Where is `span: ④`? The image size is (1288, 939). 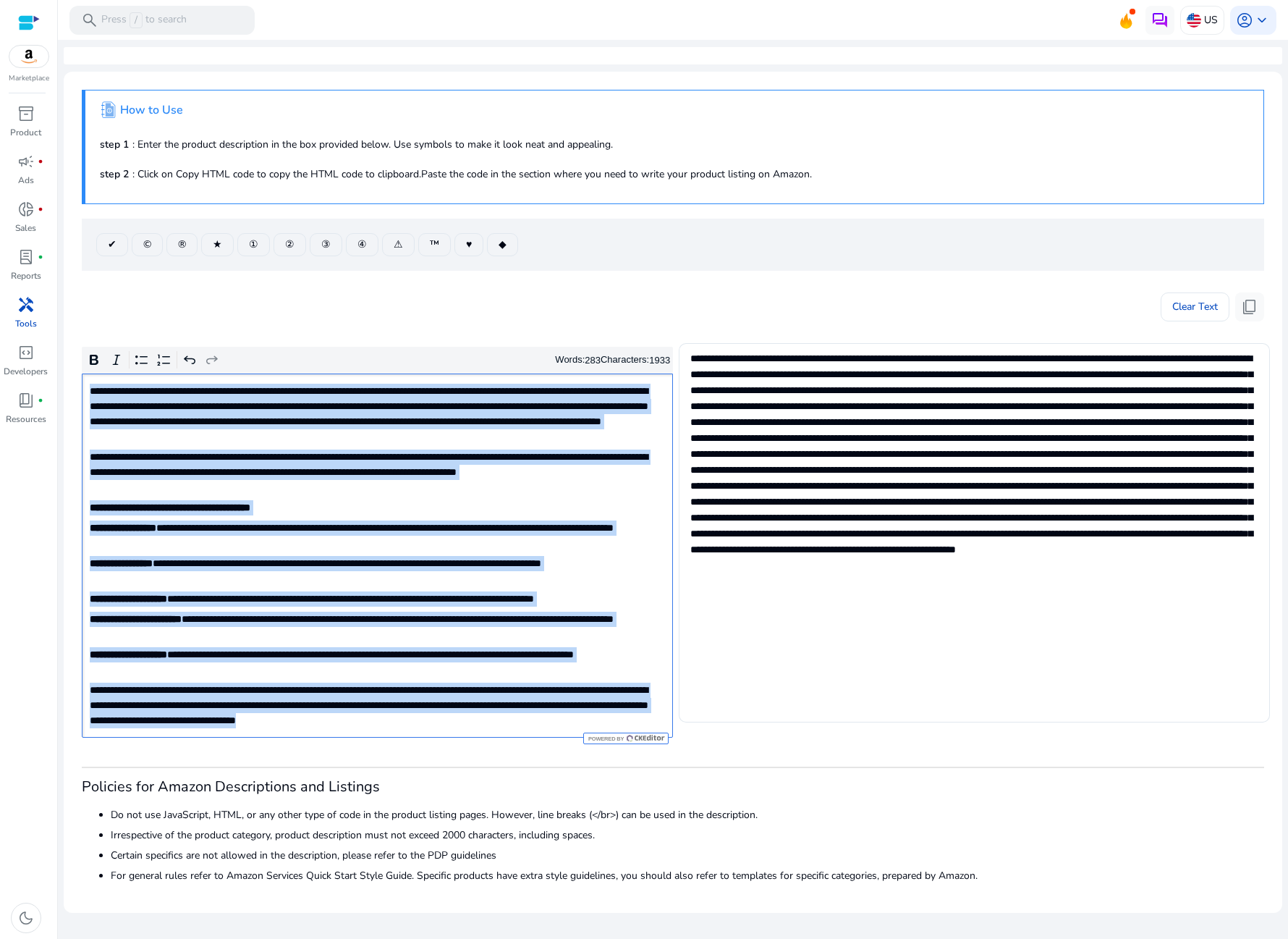
span: ④ is located at coordinates (362, 244).